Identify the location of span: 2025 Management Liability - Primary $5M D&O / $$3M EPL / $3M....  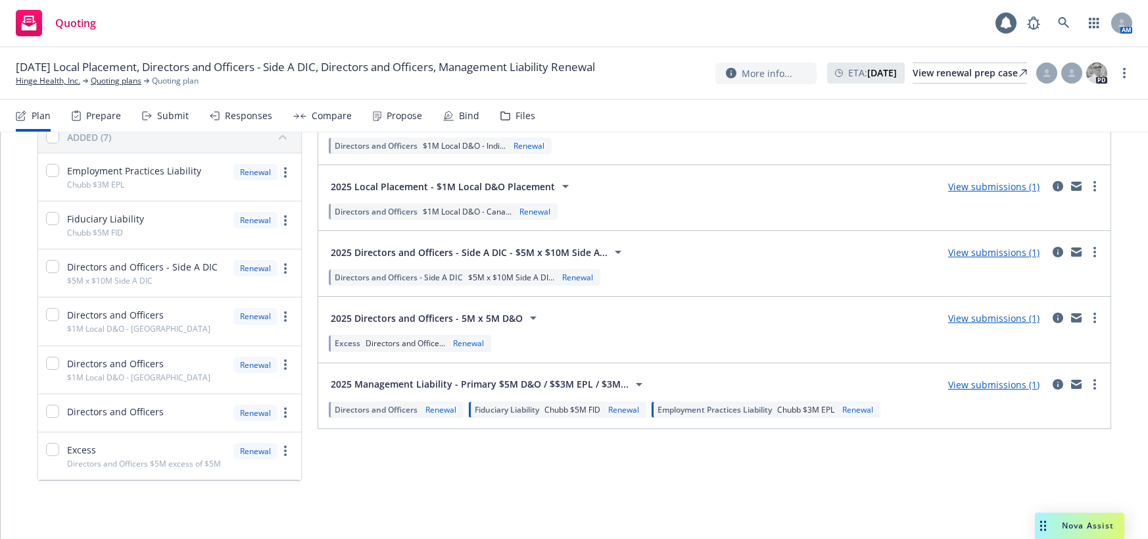
(479, 383).